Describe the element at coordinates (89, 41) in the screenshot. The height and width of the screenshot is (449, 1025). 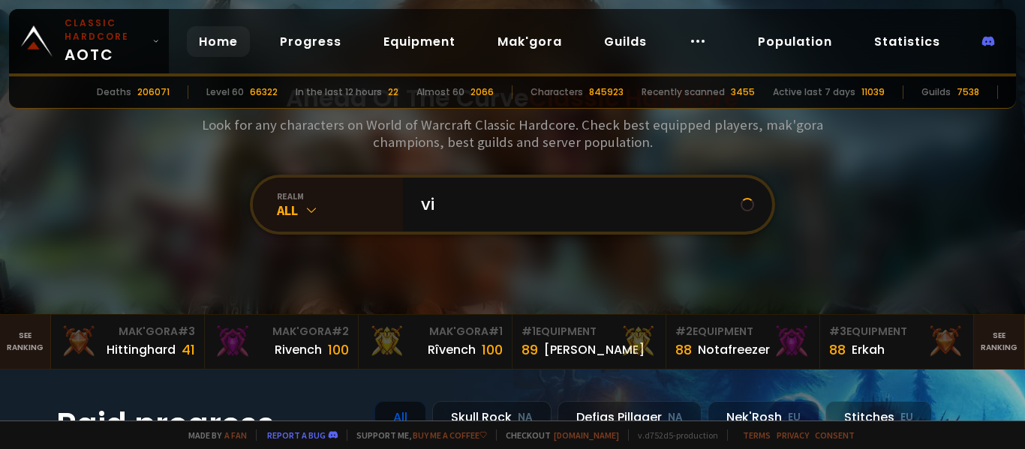
I see `a: Classic HardcoreAOTC` at that location.